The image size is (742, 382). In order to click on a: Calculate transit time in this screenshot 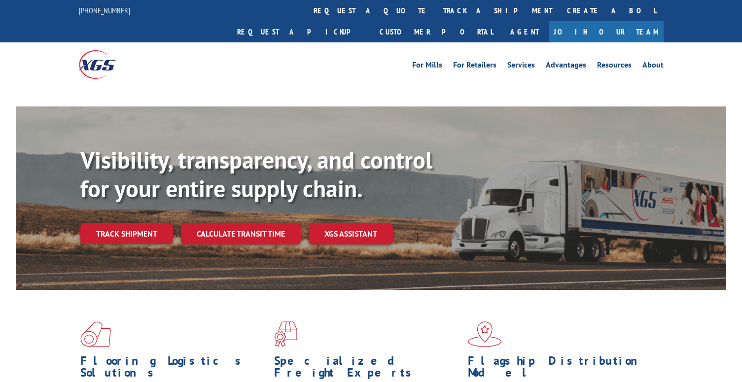, I will do `click(241, 234)`.